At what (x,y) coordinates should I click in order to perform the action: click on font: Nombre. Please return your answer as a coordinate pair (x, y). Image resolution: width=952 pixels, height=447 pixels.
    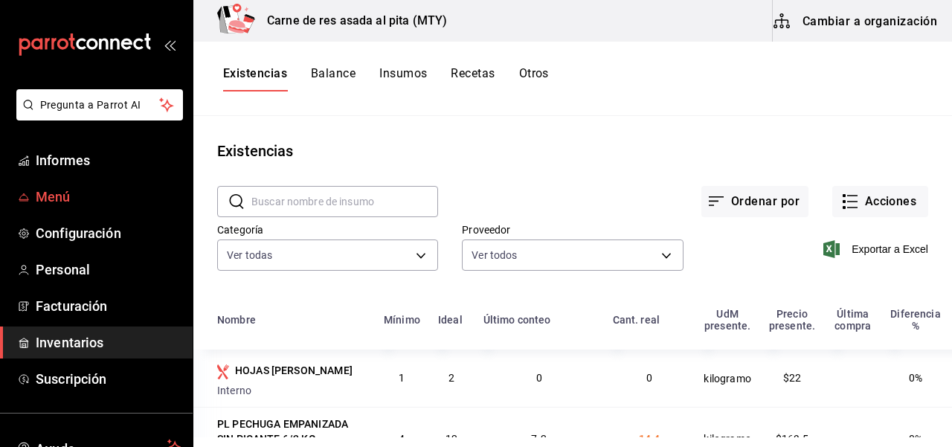
    Looking at the image, I should click on (237, 320).